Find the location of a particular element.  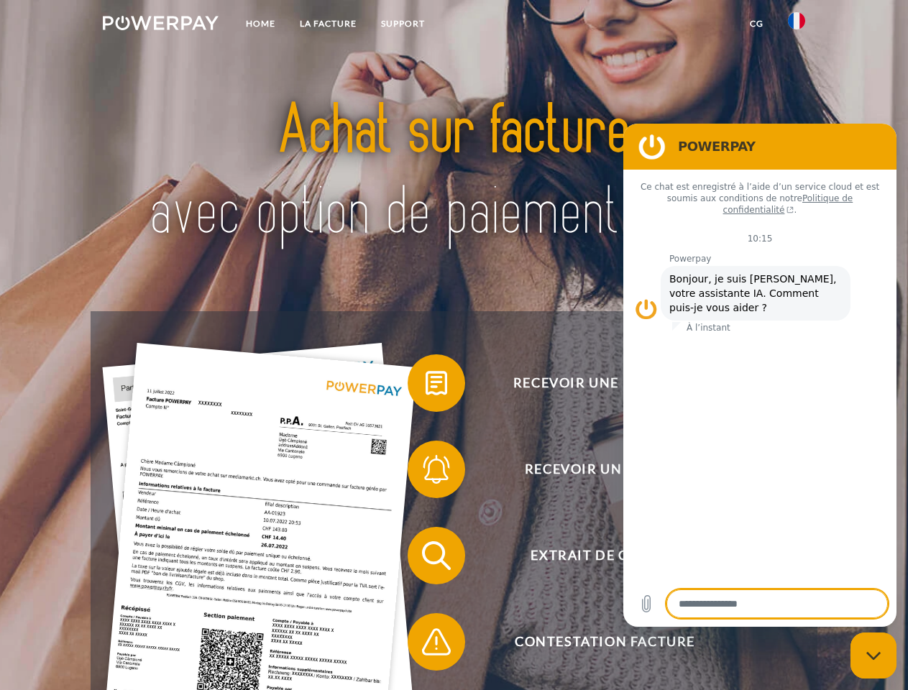

a: Recevoir un rappel? is located at coordinates (594, 469).